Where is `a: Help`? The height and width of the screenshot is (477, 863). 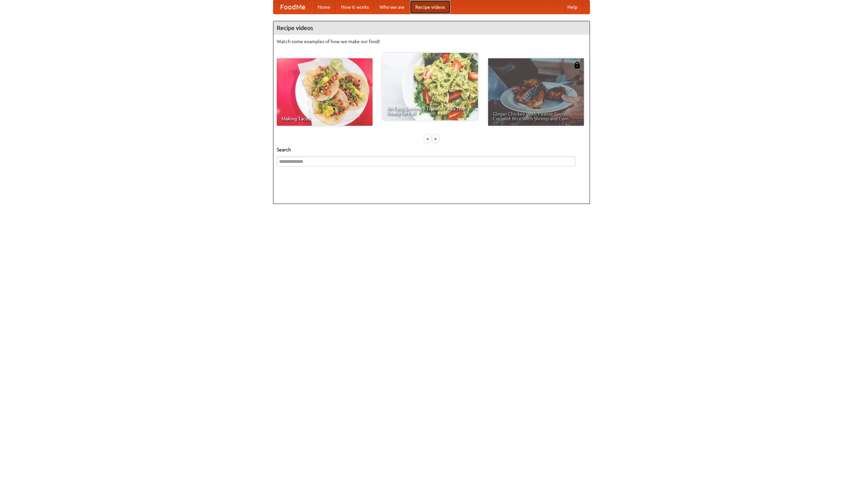
a: Help is located at coordinates (572, 7).